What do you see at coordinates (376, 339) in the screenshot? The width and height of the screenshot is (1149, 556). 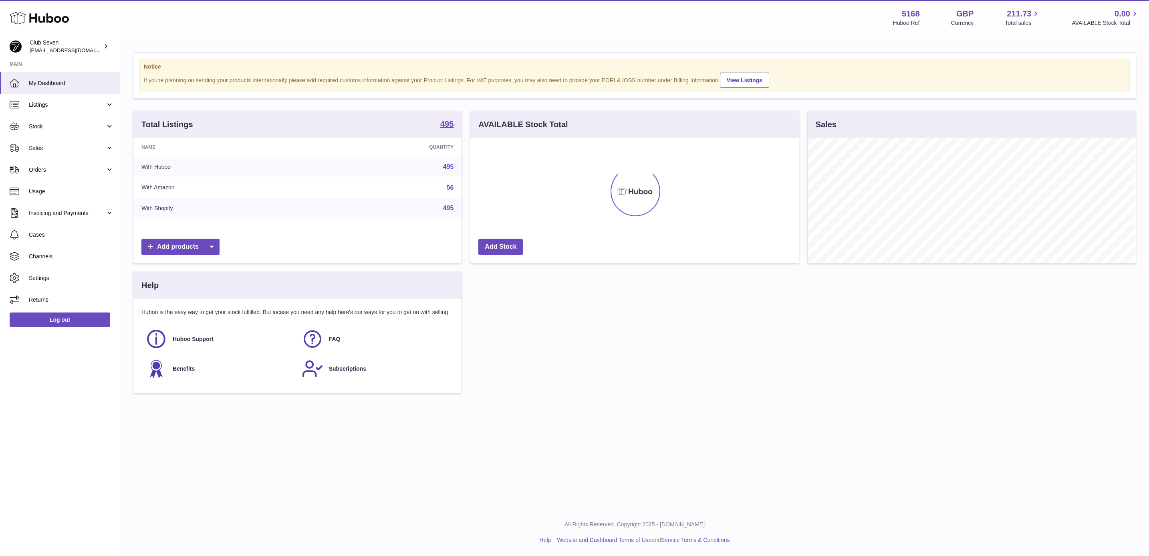 I see `a: FAQ` at bounding box center [376, 339].